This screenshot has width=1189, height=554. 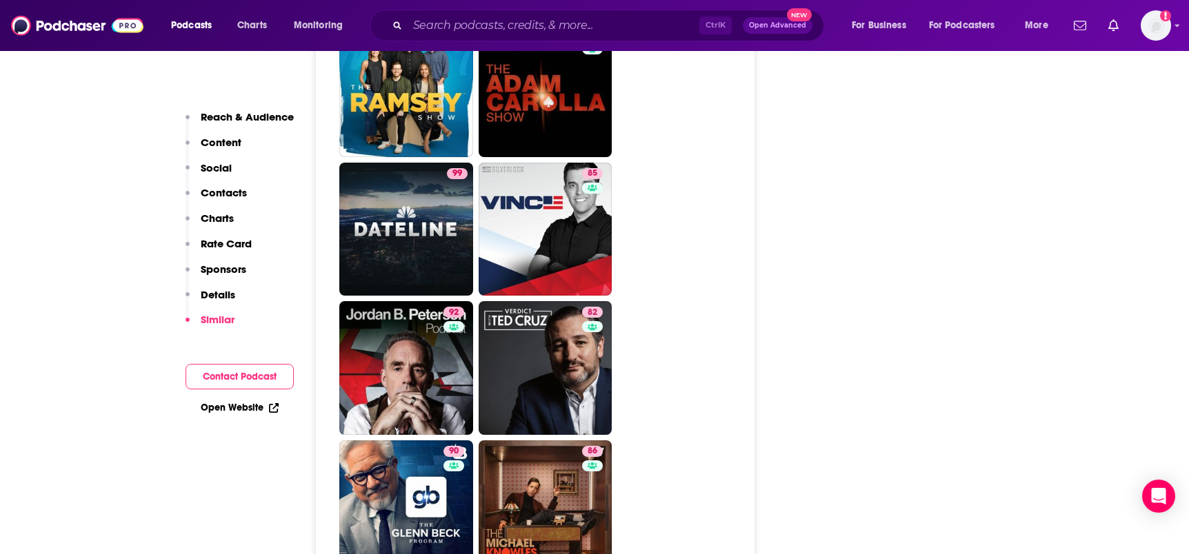 I want to click on p: Charts, so click(x=217, y=218).